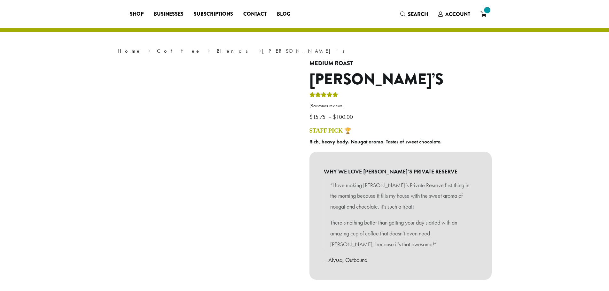 The height and width of the screenshot is (291, 609). What do you see at coordinates (344, 117) in the screenshot?
I see `bdi: 100.00` at bounding box center [344, 117].